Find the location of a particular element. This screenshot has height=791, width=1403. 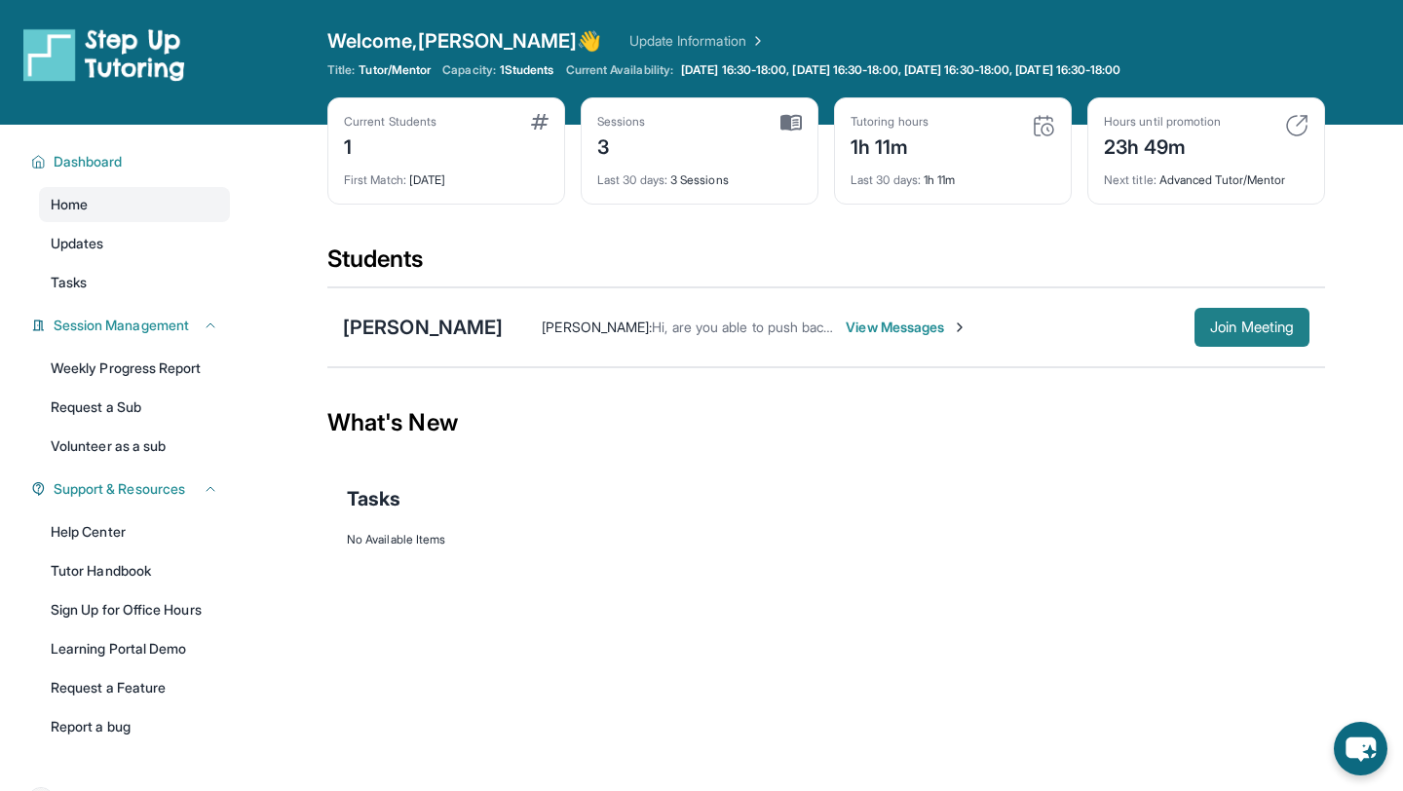

a: Report a bug is located at coordinates (134, 727).